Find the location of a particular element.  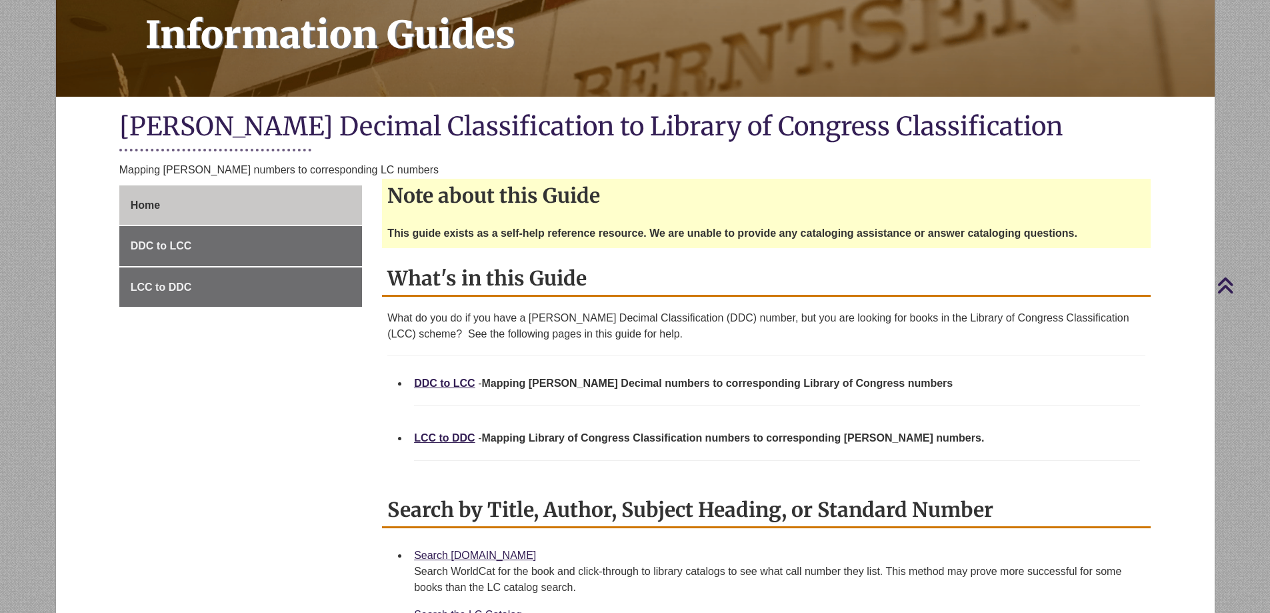

a: Back to Top is located at coordinates (1241, 285).